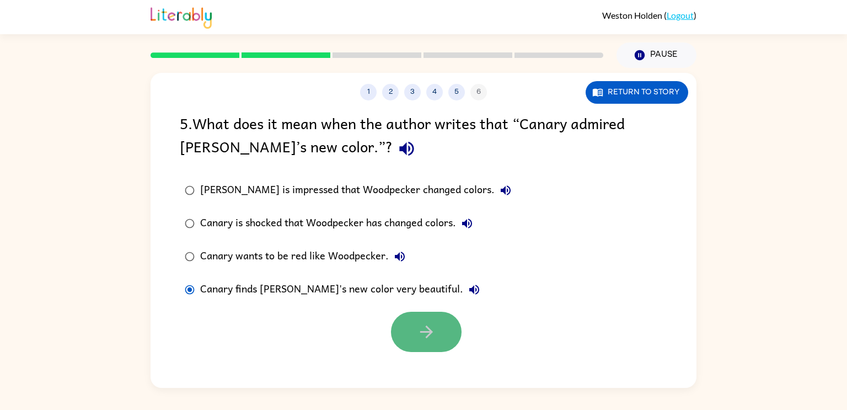  What do you see at coordinates (400, 256) in the screenshot?
I see `button: Canary wants to be red like Woodpecker.` at bounding box center [400, 256].